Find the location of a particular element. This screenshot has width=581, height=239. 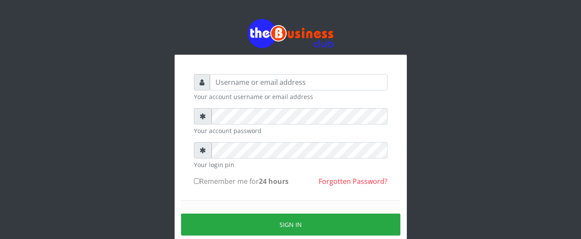

input: Remember me for24 hours is located at coordinates (197, 181).